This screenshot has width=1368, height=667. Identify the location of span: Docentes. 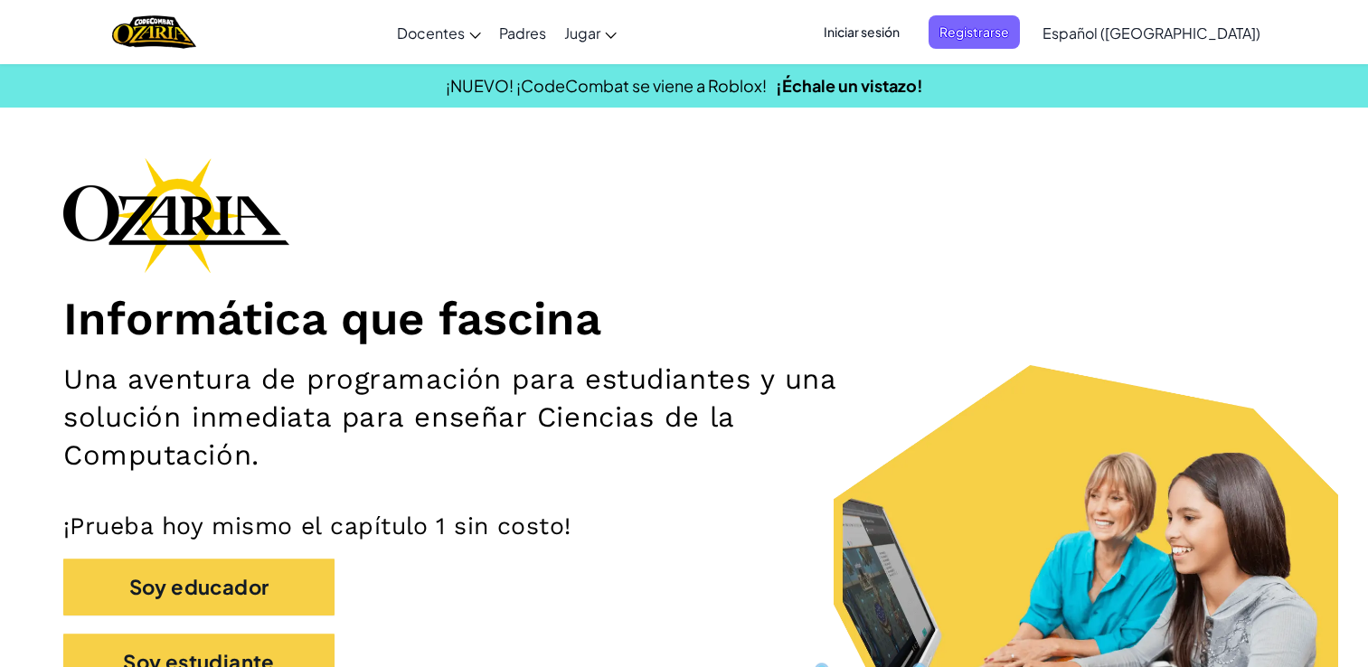
(430, 33).